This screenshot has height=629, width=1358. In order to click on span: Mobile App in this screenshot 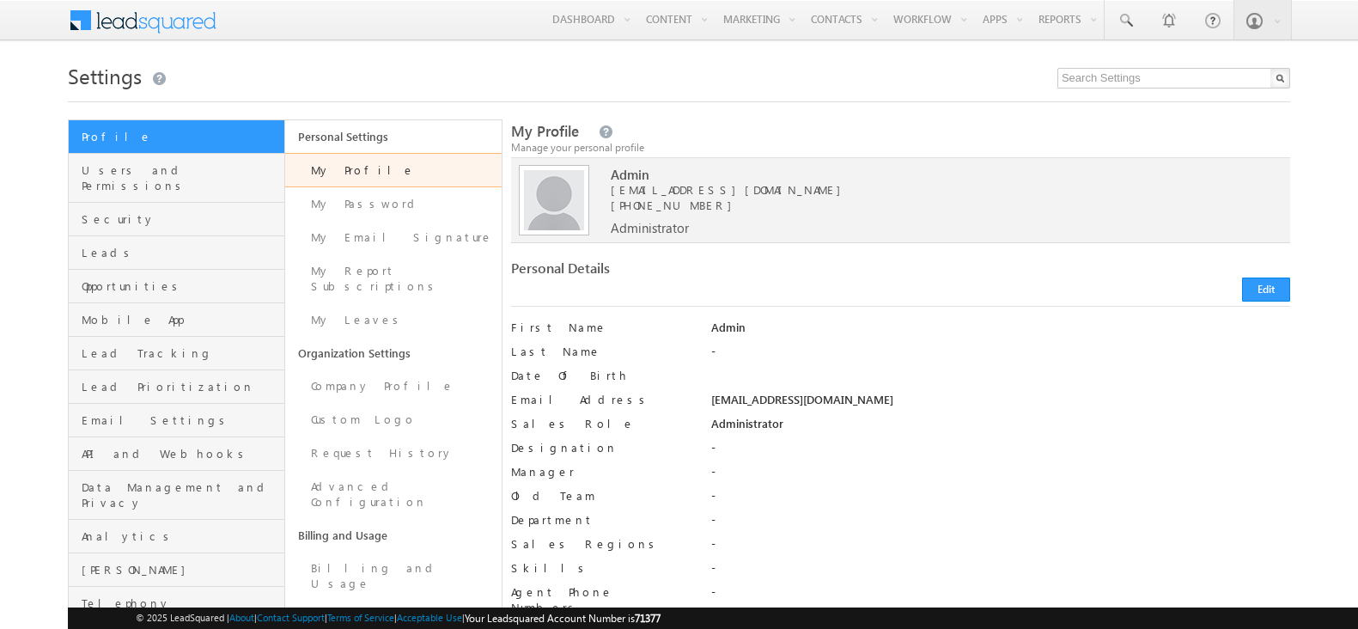, I will do `click(180, 319)`.